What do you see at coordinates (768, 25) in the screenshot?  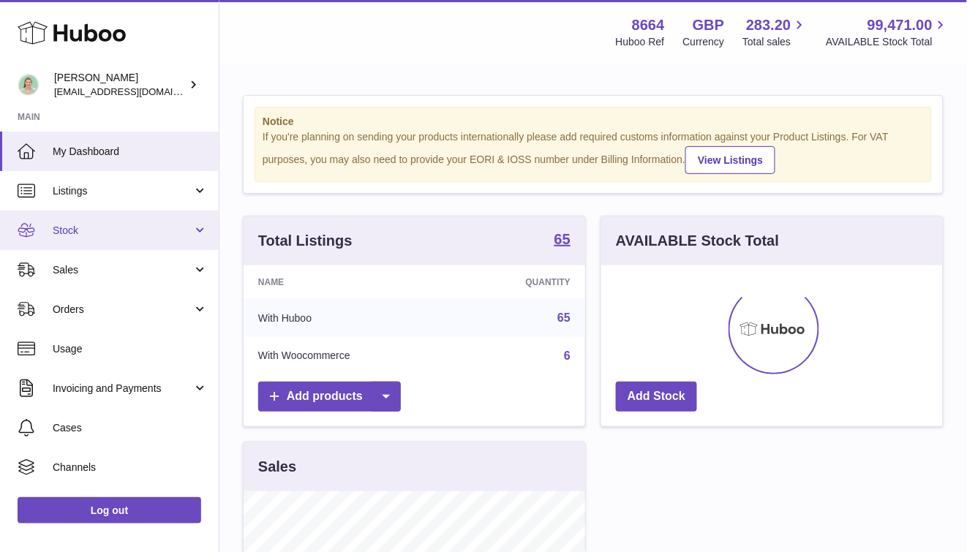 I see `span: 283.20` at bounding box center [768, 25].